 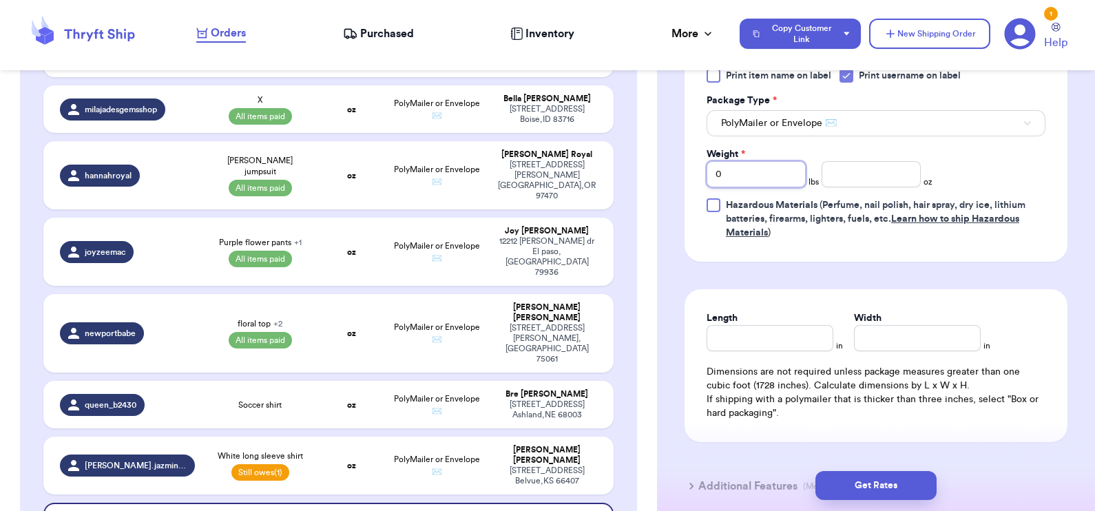 I want to click on span: Inventory, so click(x=550, y=34).